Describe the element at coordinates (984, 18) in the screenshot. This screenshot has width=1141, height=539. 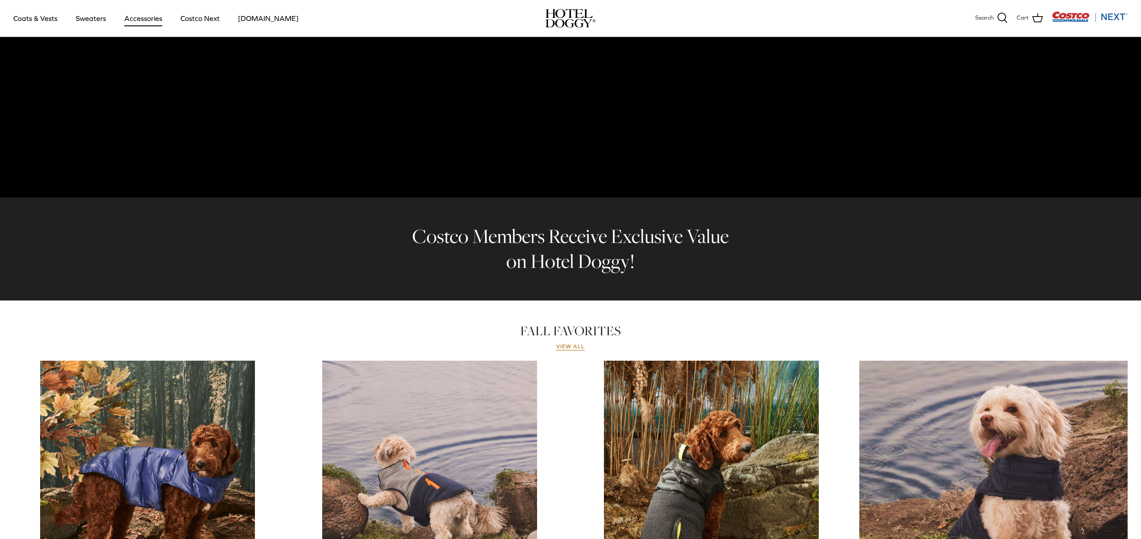
I see `span: Search` at that location.